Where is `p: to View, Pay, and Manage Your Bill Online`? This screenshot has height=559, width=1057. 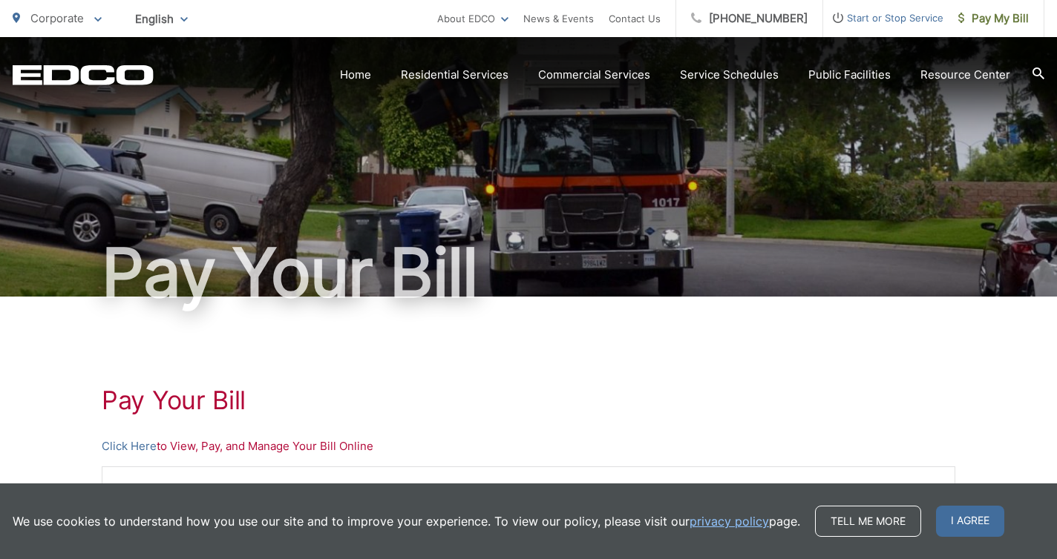 p: to View, Pay, and Manage Your Bill Online is located at coordinates (528, 447).